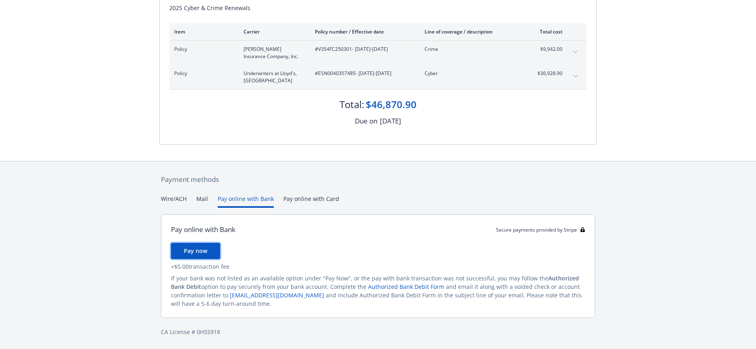  Describe the element at coordinates (195, 251) in the screenshot. I see `button: Pay now` at that location.